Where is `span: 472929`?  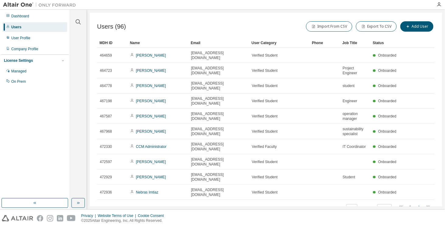 span: 472929 is located at coordinates (106, 177).